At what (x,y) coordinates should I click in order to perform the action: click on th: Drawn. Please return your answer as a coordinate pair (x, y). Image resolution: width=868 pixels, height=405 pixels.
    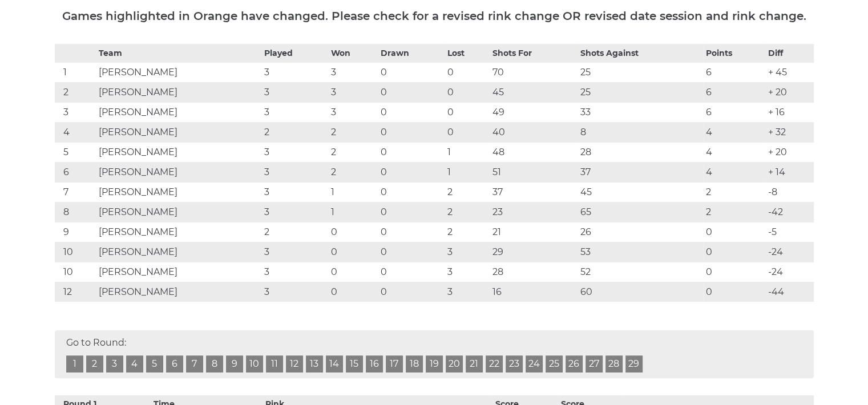
    Looking at the image, I should click on (411, 53).